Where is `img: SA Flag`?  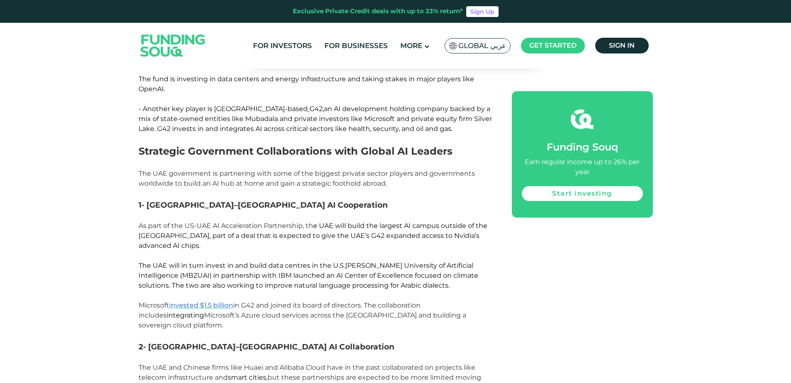 img: SA Flag is located at coordinates (453, 46).